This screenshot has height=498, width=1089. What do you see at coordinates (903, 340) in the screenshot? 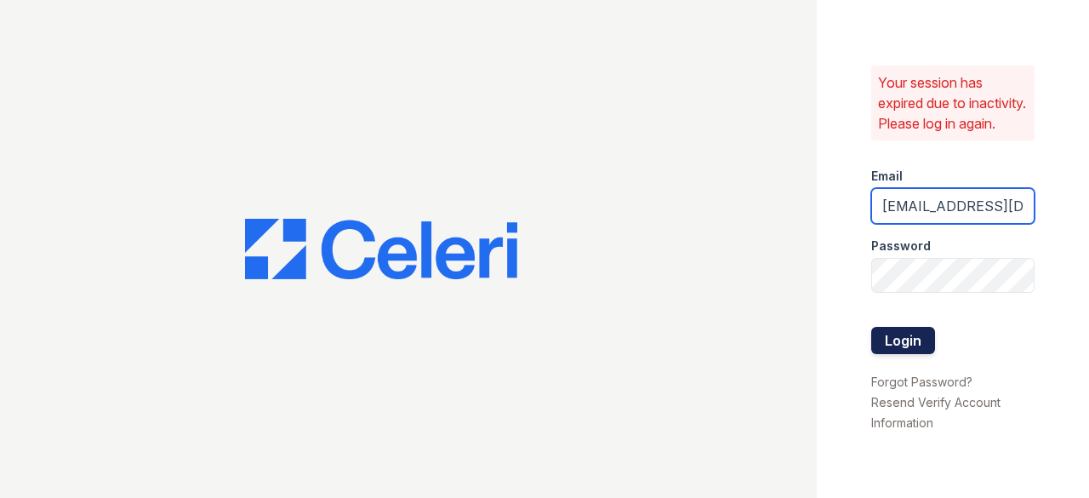
I see `button: Login` at bounding box center [903, 340].